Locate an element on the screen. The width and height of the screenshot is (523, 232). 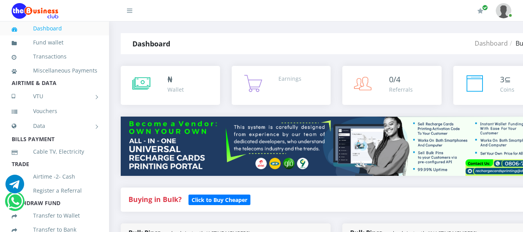
a: Cable TV, Electricity is located at coordinates (55, 152).